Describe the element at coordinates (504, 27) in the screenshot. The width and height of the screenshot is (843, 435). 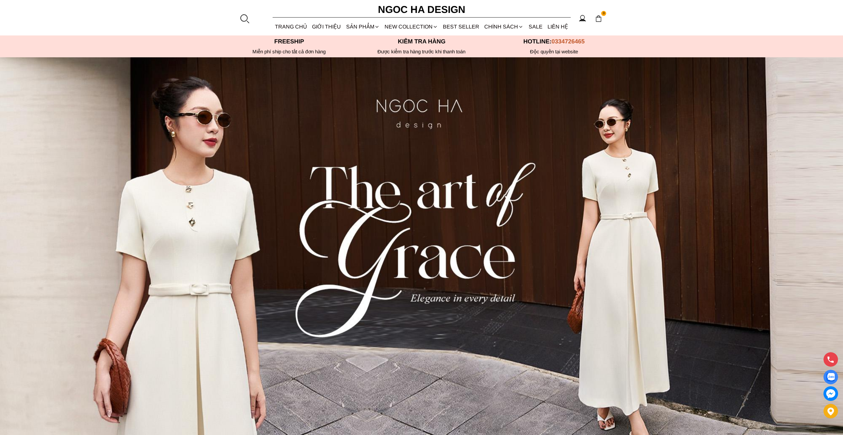
I see `div: Chính sách` at that location.